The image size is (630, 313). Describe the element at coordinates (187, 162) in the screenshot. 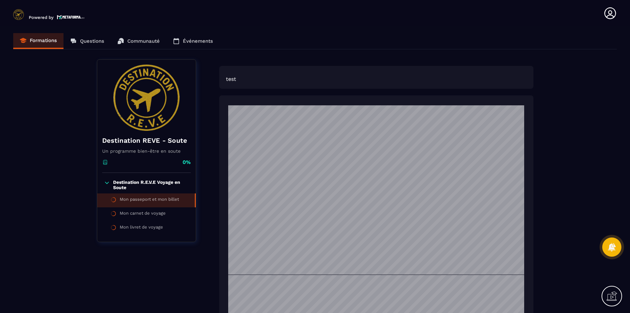

I see `p: 0%` at that location.